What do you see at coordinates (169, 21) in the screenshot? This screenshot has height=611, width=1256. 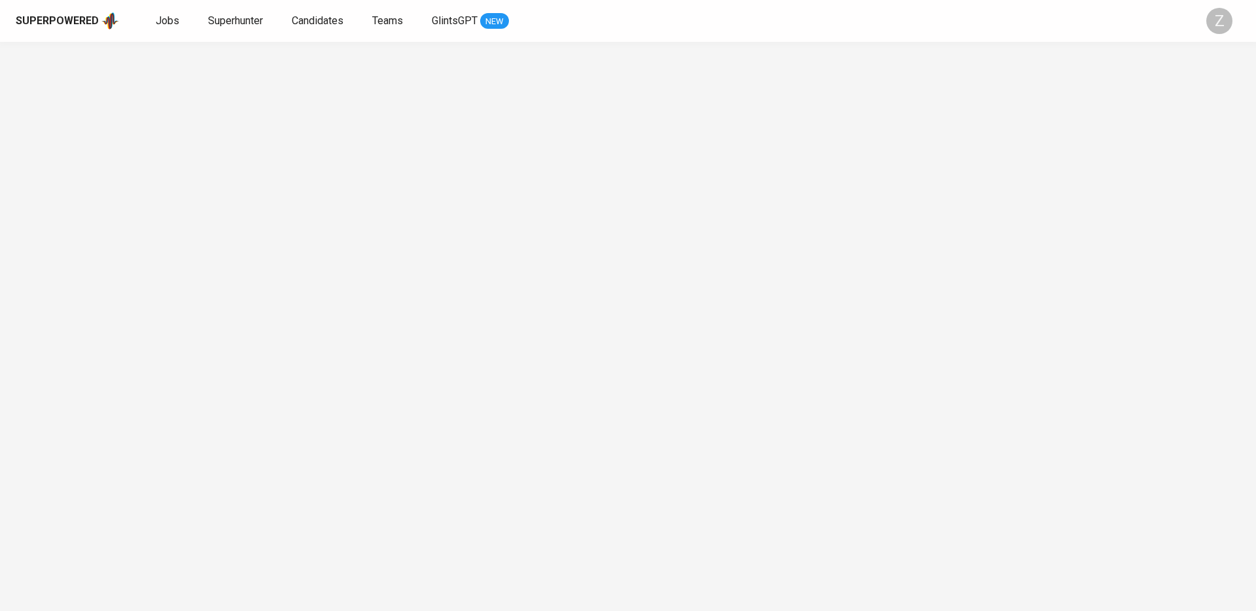 I see `a: Jobs` at bounding box center [169, 21].